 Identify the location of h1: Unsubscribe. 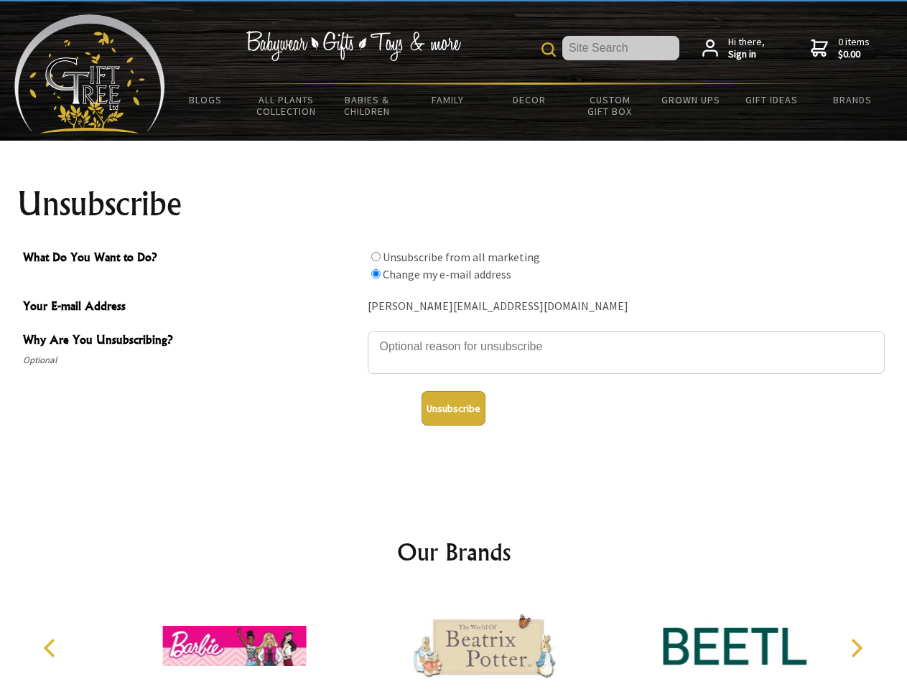
(454, 204).